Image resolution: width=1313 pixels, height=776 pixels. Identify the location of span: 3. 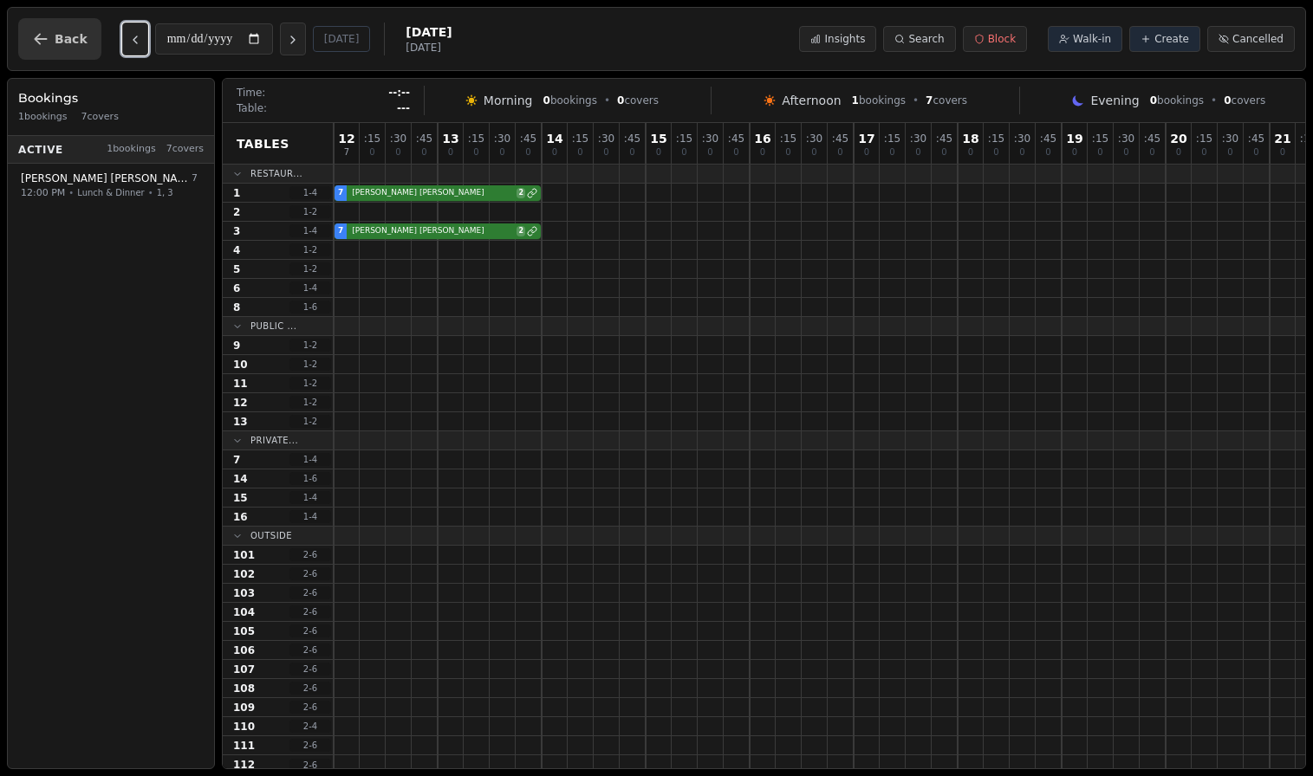
(237, 231).